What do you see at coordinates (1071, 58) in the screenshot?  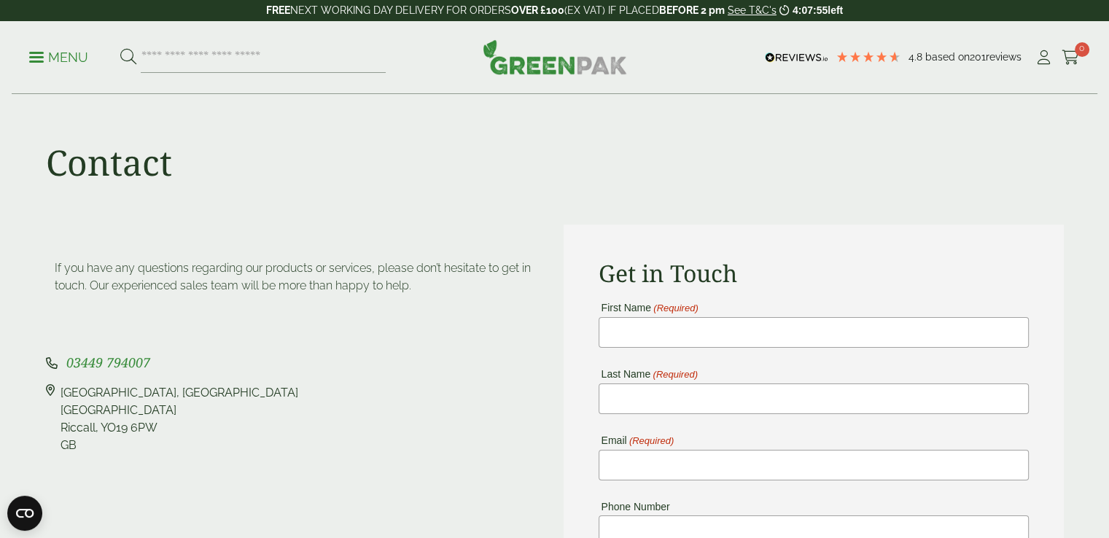 I see `a: 0` at bounding box center [1071, 58].